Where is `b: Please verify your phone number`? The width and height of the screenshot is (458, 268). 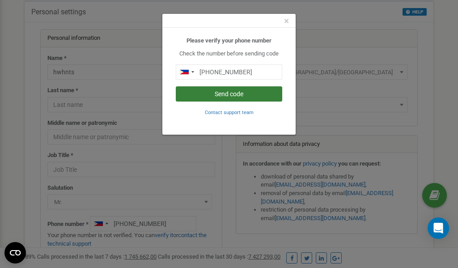
b: Please verify your phone number is located at coordinates (229, 40).